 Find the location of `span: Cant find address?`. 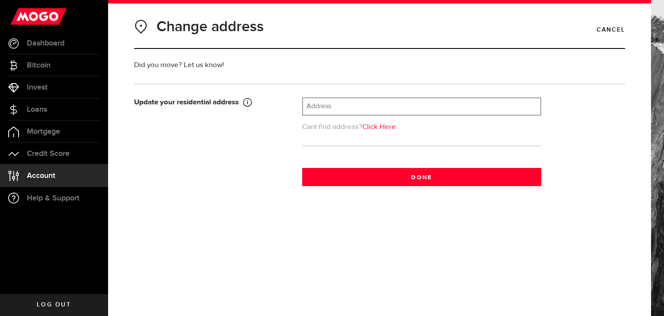

span: Cant find address? is located at coordinates (349, 127).